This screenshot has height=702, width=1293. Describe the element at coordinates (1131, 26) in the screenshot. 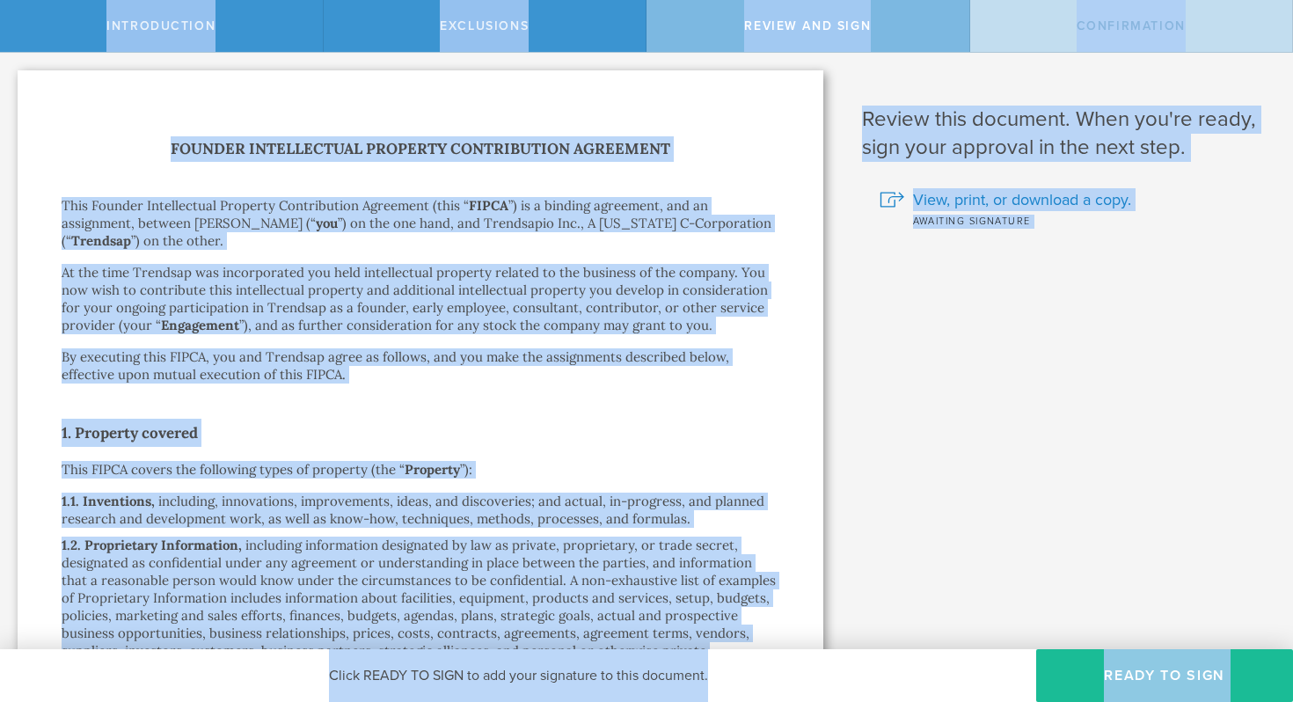

I see `span: Confirmation` at that location.